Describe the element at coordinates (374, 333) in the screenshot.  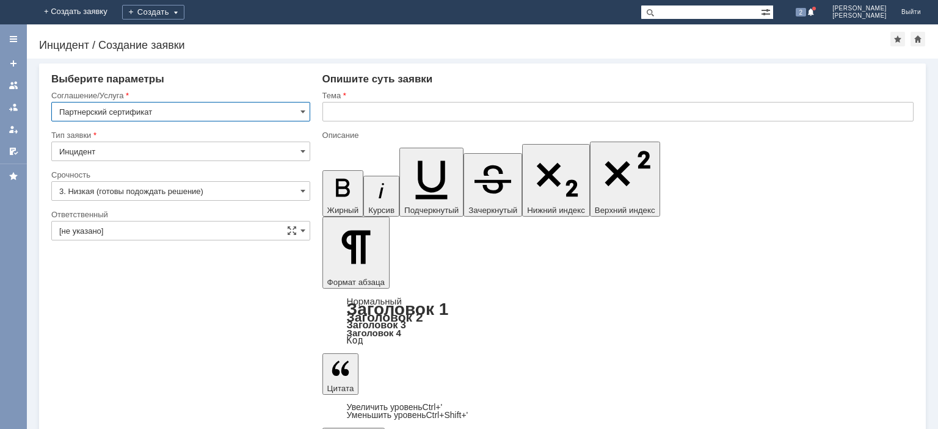
I see `a: Заголовок 4` at that location.